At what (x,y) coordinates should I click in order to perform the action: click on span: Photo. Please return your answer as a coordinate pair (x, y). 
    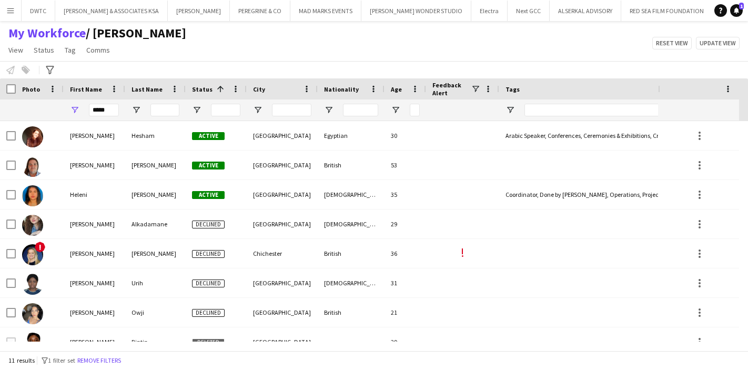
    Looking at the image, I should click on (31, 89).